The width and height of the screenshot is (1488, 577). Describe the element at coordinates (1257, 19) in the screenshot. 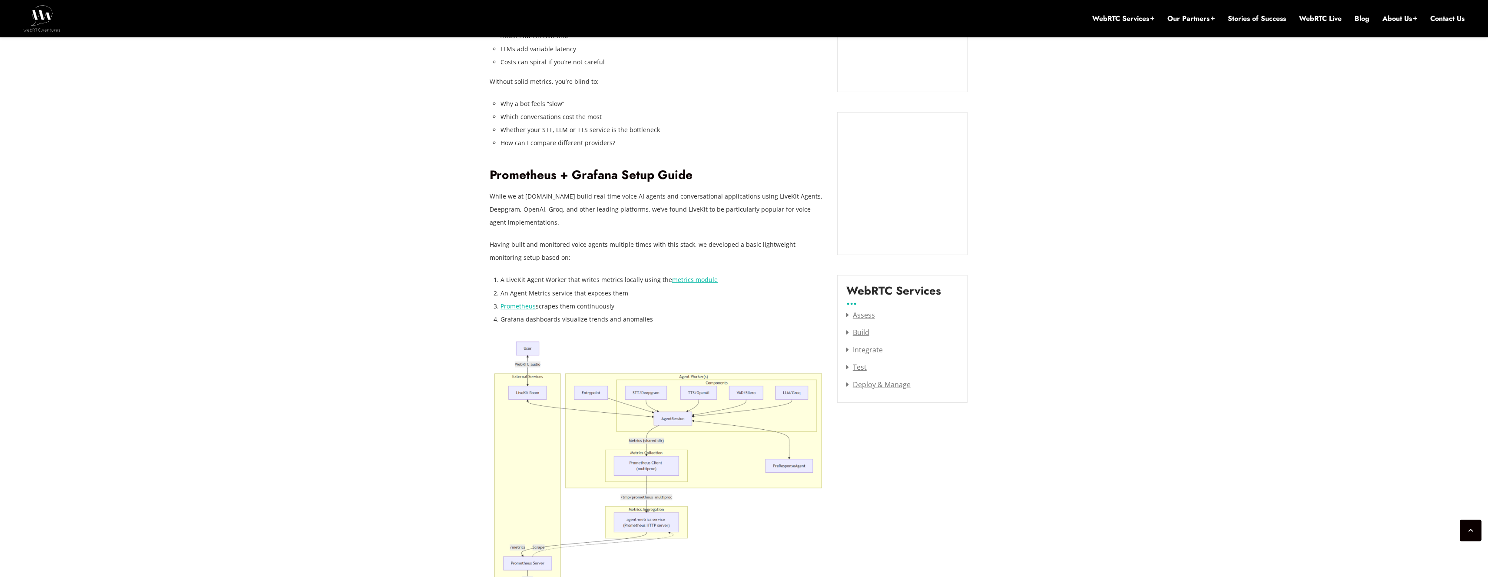

I see `a: Stories of Success` at that location.